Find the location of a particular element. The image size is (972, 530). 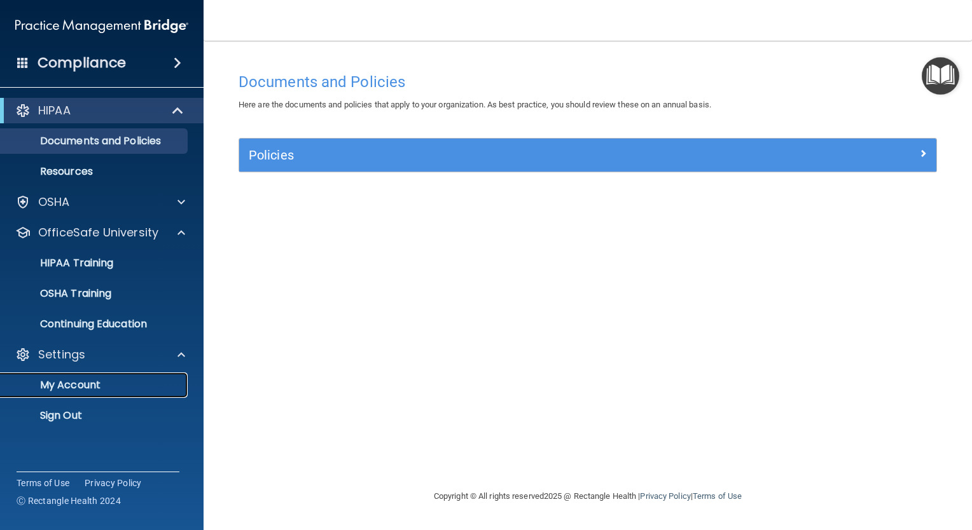

p: Documents and Policies is located at coordinates (95, 141).